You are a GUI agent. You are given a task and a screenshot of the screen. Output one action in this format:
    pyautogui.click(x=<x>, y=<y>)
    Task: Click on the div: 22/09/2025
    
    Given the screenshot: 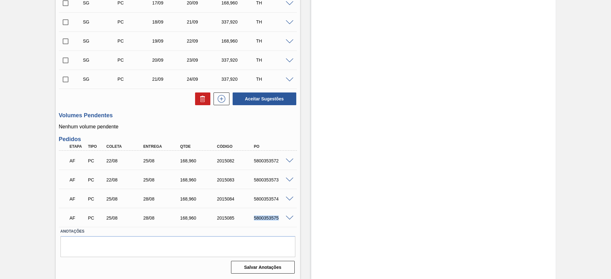 What is the action you would take?
    pyautogui.click(x=204, y=41)
    